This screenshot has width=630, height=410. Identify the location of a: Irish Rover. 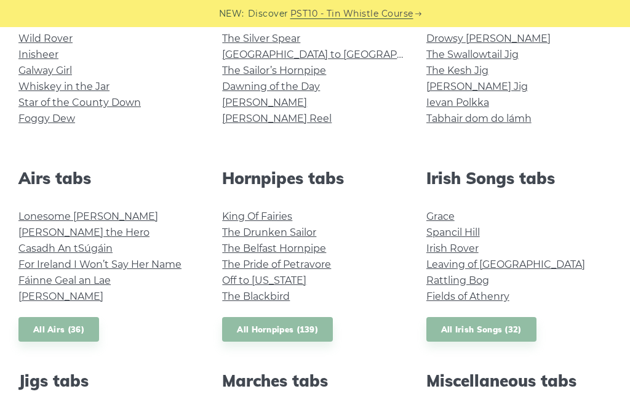
(452, 248).